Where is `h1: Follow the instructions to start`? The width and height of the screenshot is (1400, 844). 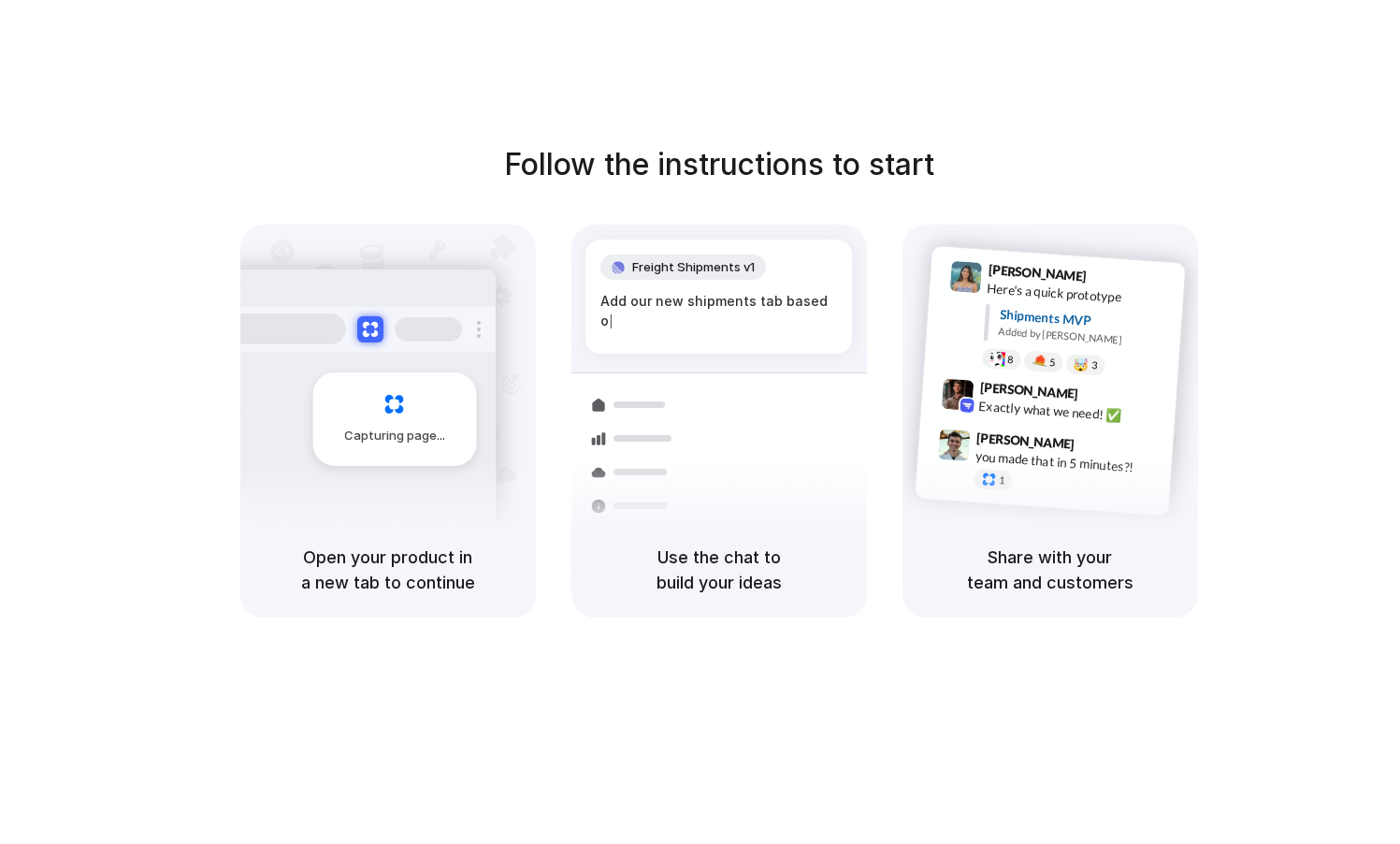
h1: Follow the instructions to start is located at coordinates (720, 164).